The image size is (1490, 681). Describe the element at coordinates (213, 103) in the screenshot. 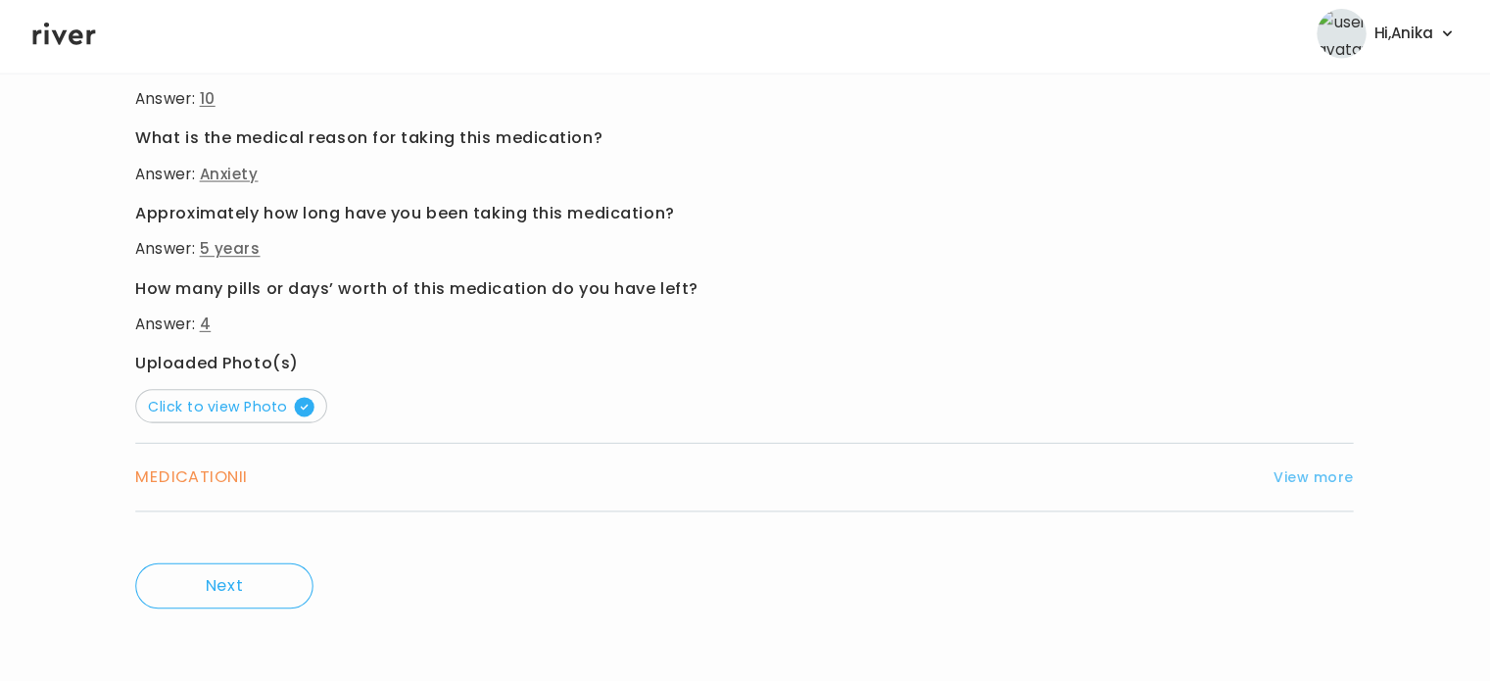

I see `span: 10` at that location.